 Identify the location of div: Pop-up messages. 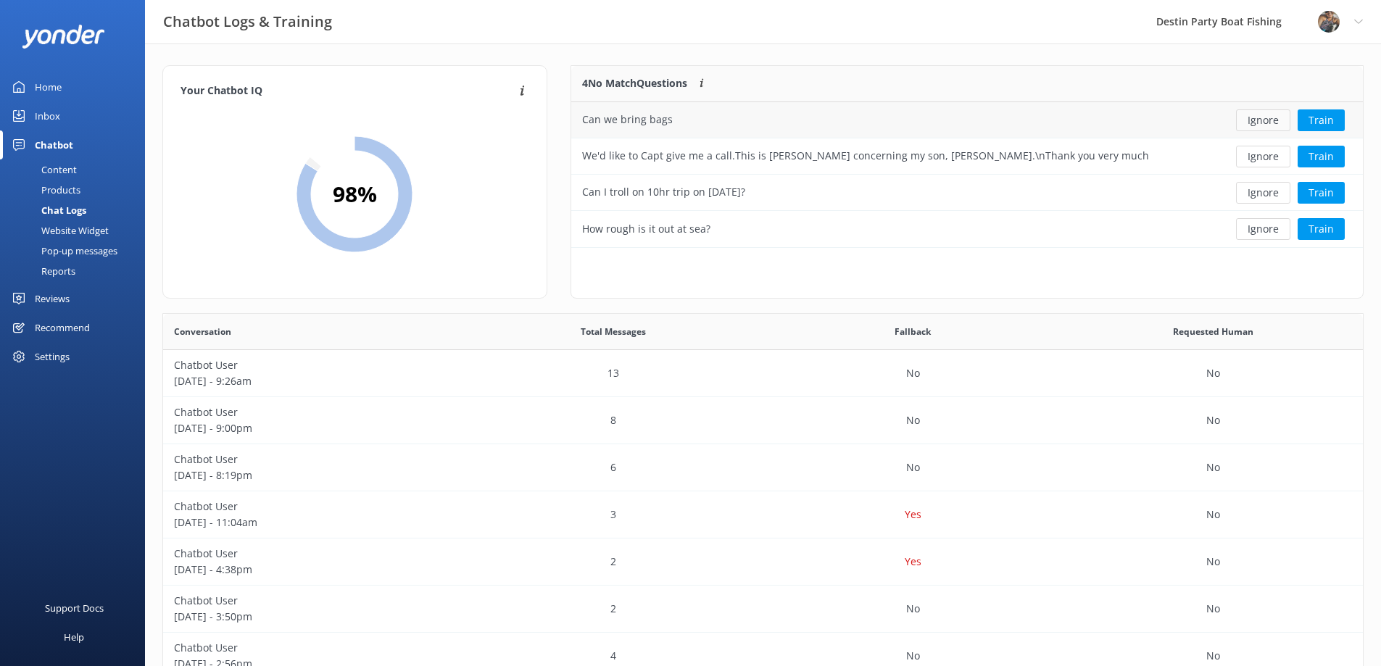
(63, 251).